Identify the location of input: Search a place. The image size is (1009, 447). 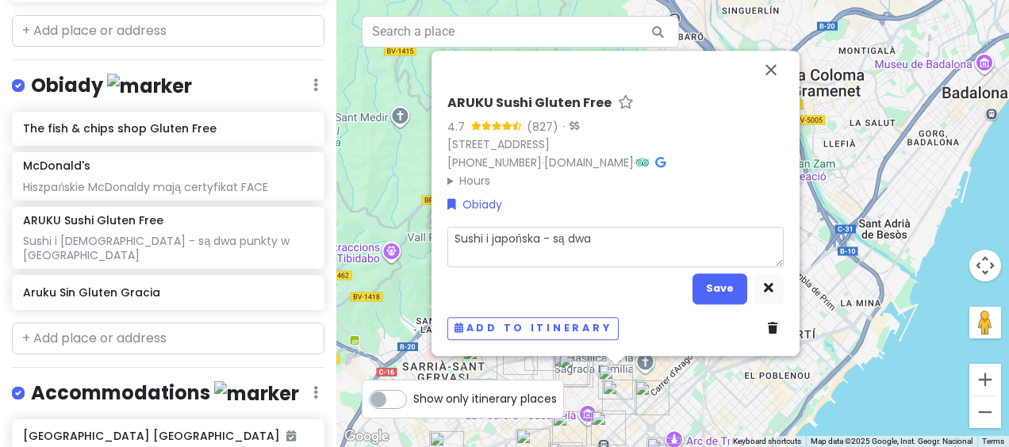
(520, 32).